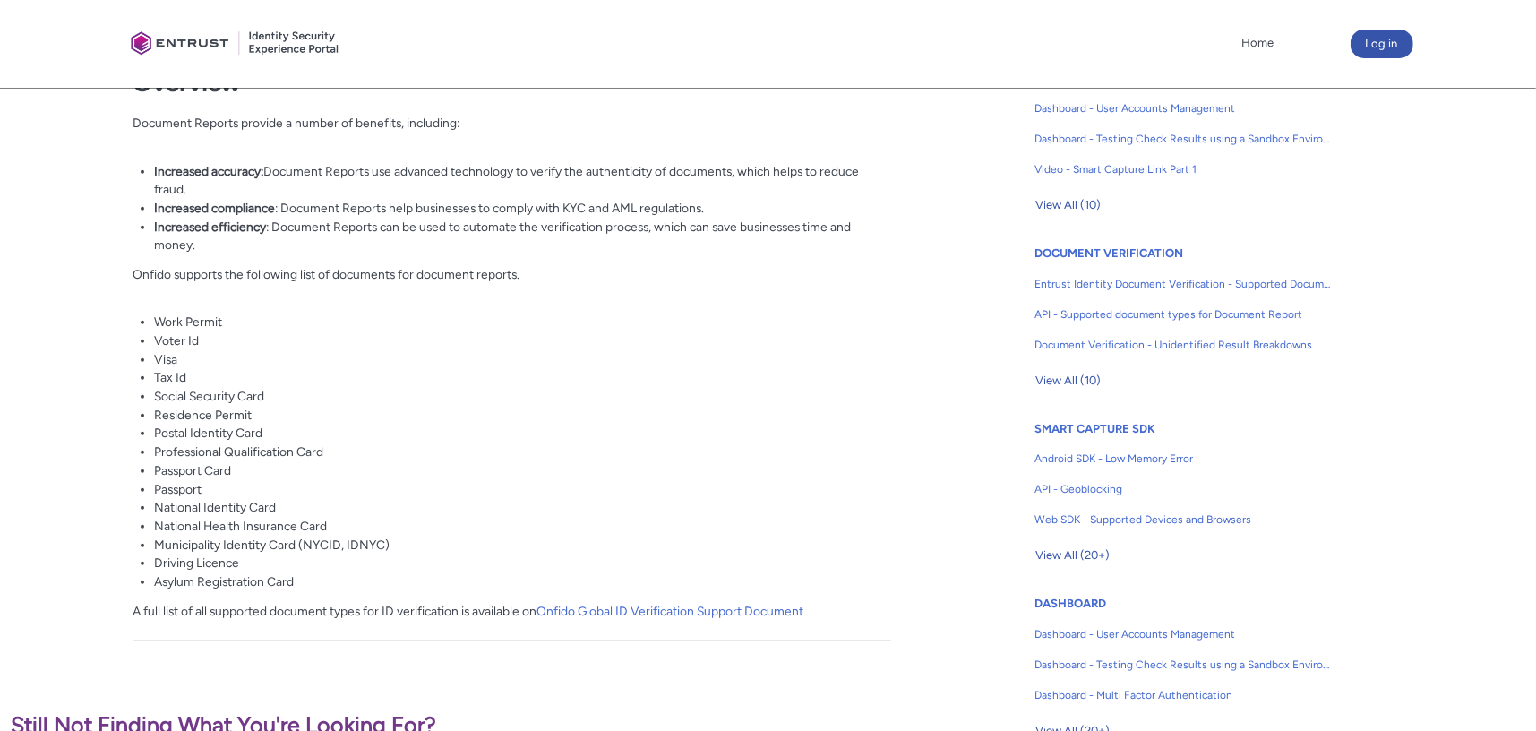 The image size is (1536, 731). I want to click on button: Log in, so click(1382, 44).